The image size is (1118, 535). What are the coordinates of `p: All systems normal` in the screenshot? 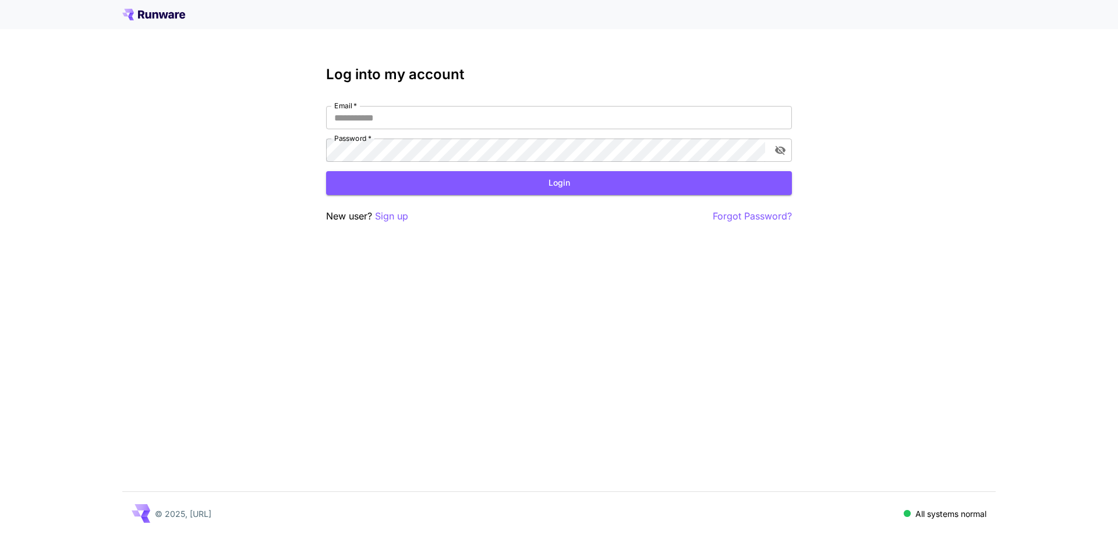 It's located at (951, 514).